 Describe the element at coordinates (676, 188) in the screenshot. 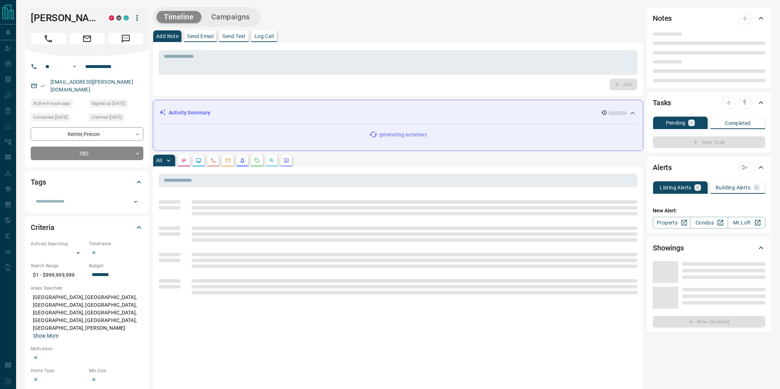

I see `p: Listing Alerts` at that location.